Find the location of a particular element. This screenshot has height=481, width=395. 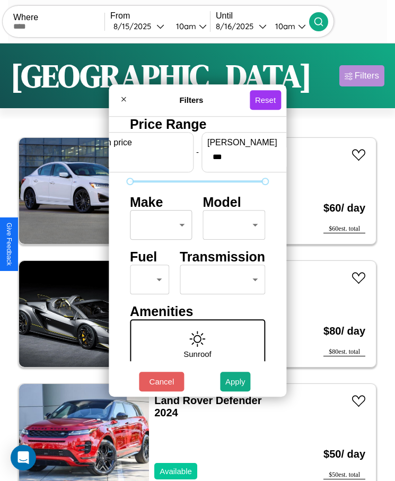

div: Filters is located at coordinates (367, 76).